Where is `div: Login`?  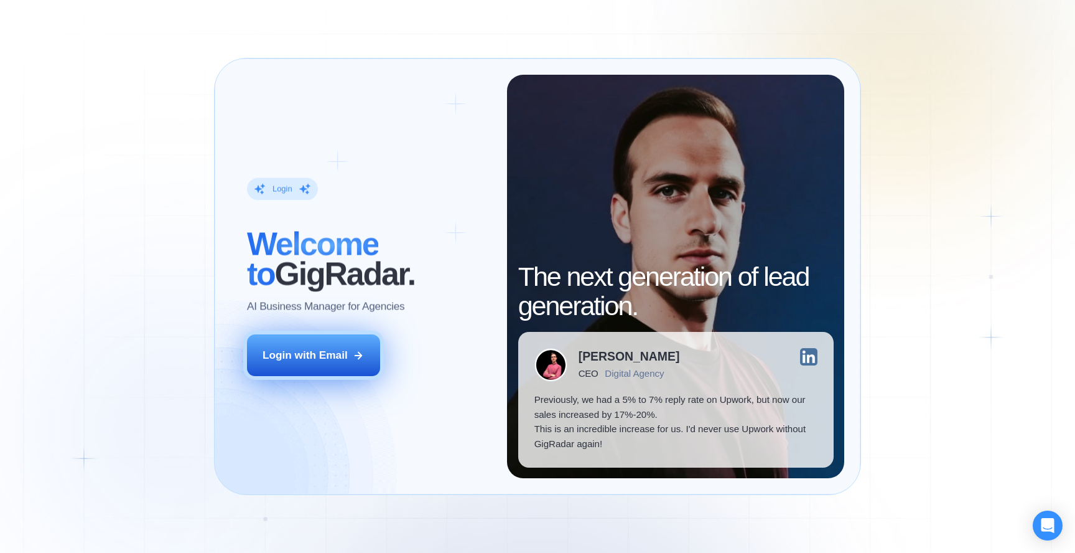
div: Login is located at coordinates (283, 188).